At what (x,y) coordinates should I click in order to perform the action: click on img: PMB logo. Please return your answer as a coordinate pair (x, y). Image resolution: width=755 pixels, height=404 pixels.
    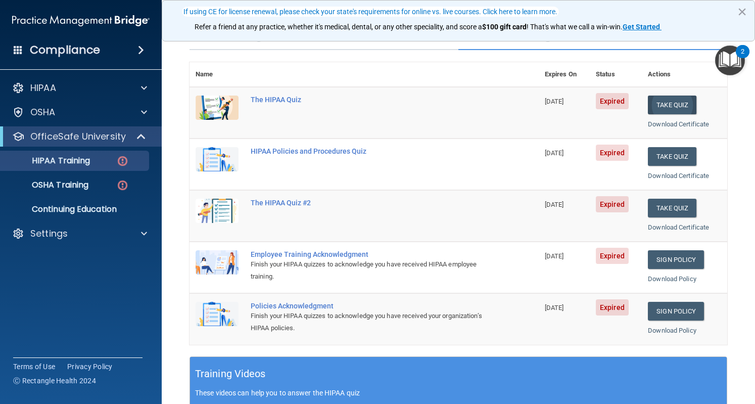
    Looking at the image, I should click on (81, 21).